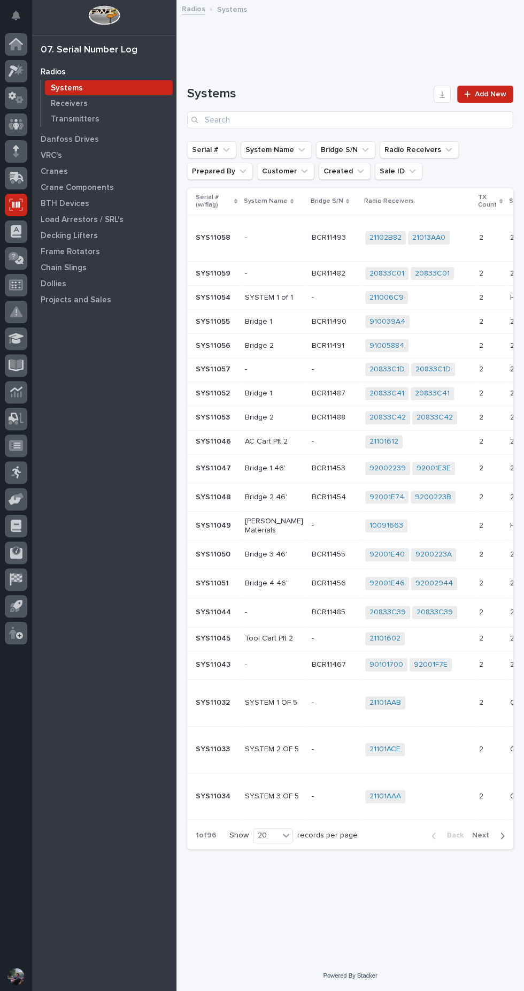  What do you see at coordinates (431, 665) in the screenshot?
I see `a: 92001F7E` at bounding box center [431, 665].